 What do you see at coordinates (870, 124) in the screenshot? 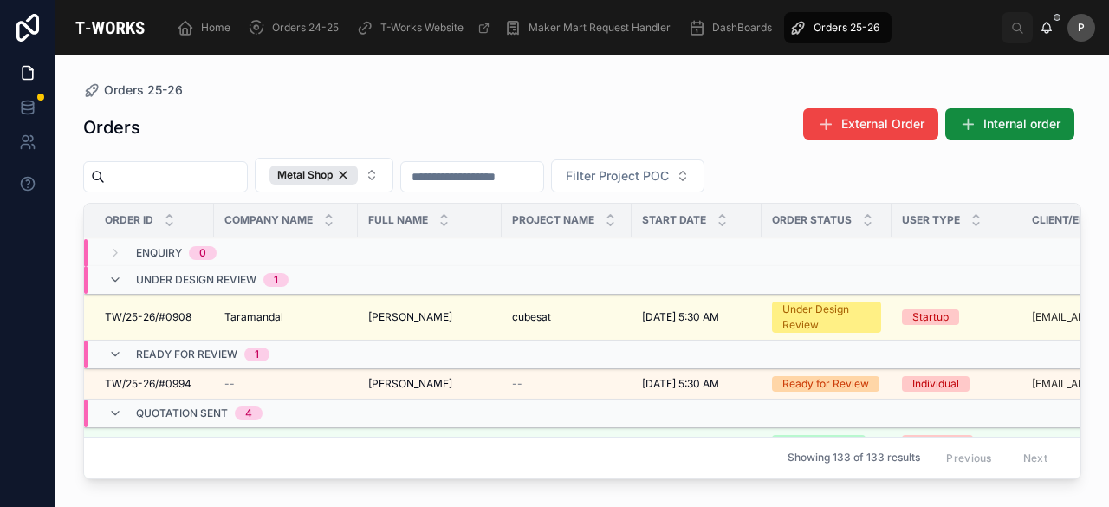
I see `button: External Order` at bounding box center [870, 124].